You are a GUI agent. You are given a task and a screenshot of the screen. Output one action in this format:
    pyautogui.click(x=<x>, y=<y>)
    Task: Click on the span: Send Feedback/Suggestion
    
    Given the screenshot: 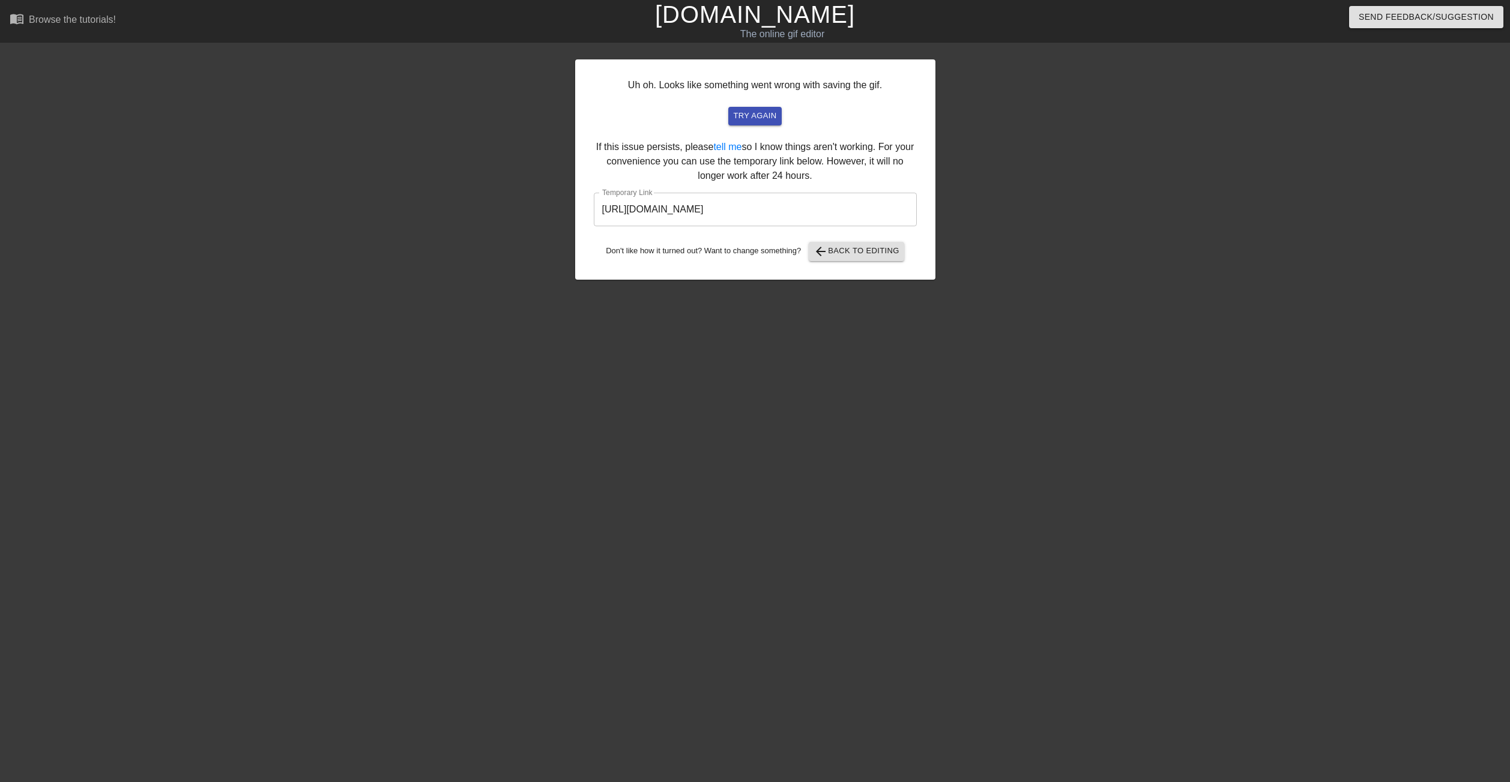 What is the action you would take?
    pyautogui.click(x=1426, y=17)
    